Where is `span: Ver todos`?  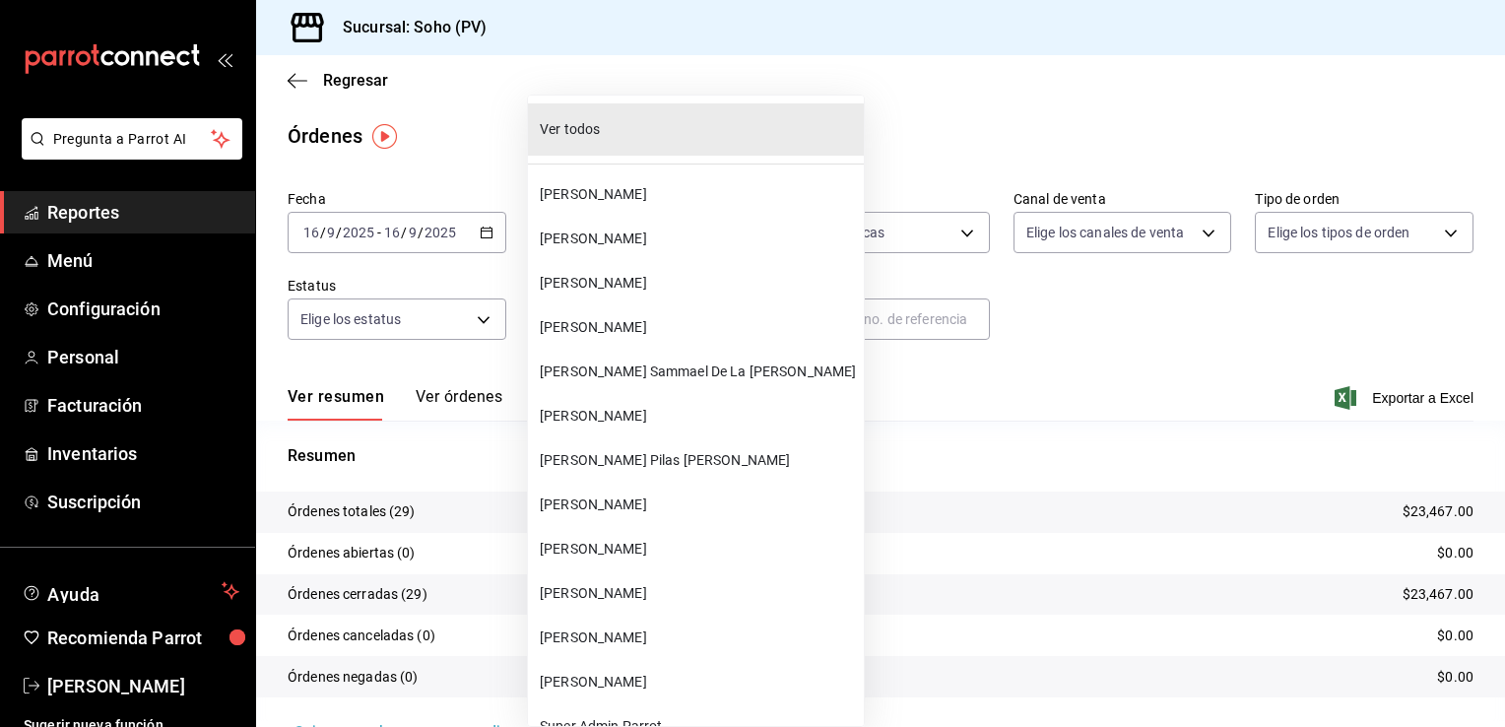 span: Ver todos is located at coordinates (697, 129).